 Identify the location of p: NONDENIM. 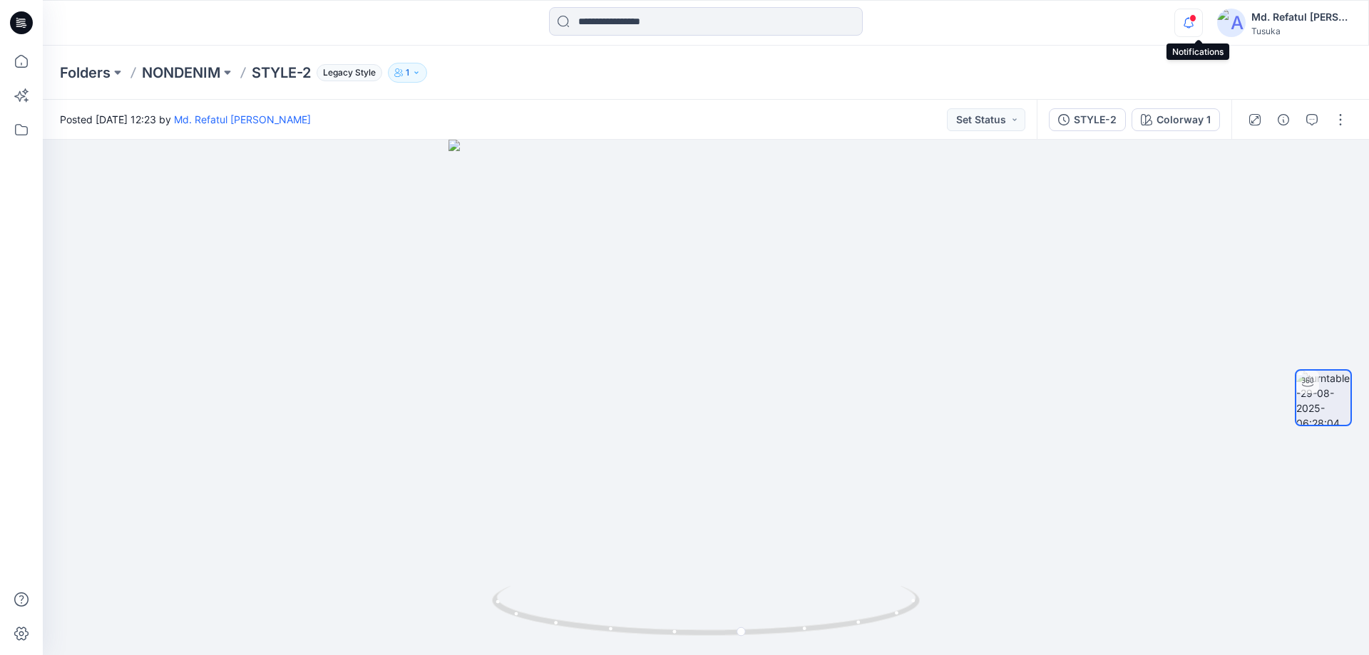
(181, 73).